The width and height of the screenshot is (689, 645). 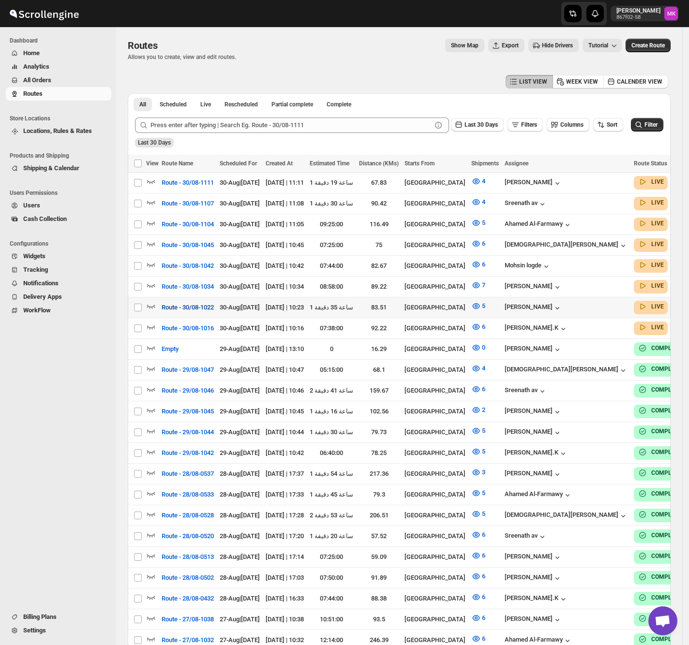 What do you see at coordinates (483, 285) in the screenshot?
I see `span: 7` at bounding box center [483, 285].